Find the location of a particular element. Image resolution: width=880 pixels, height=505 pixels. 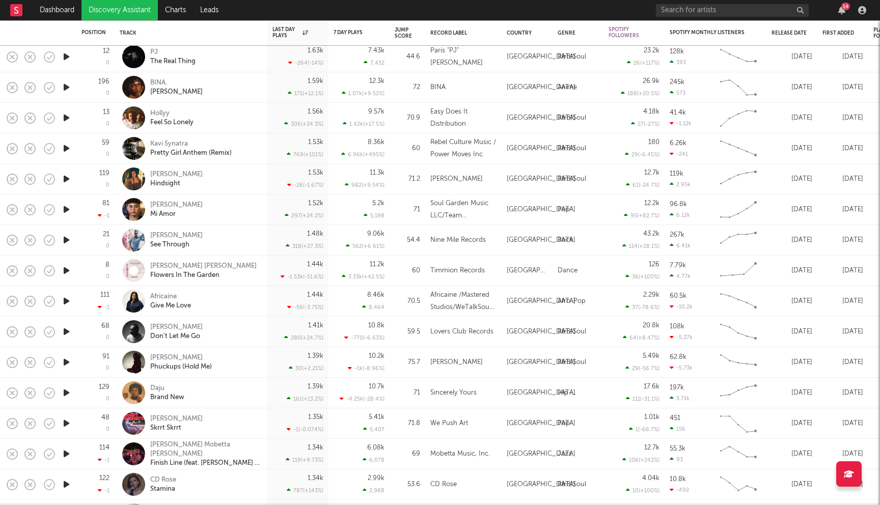

div: 5,198 is located at coordinates (374, 215).